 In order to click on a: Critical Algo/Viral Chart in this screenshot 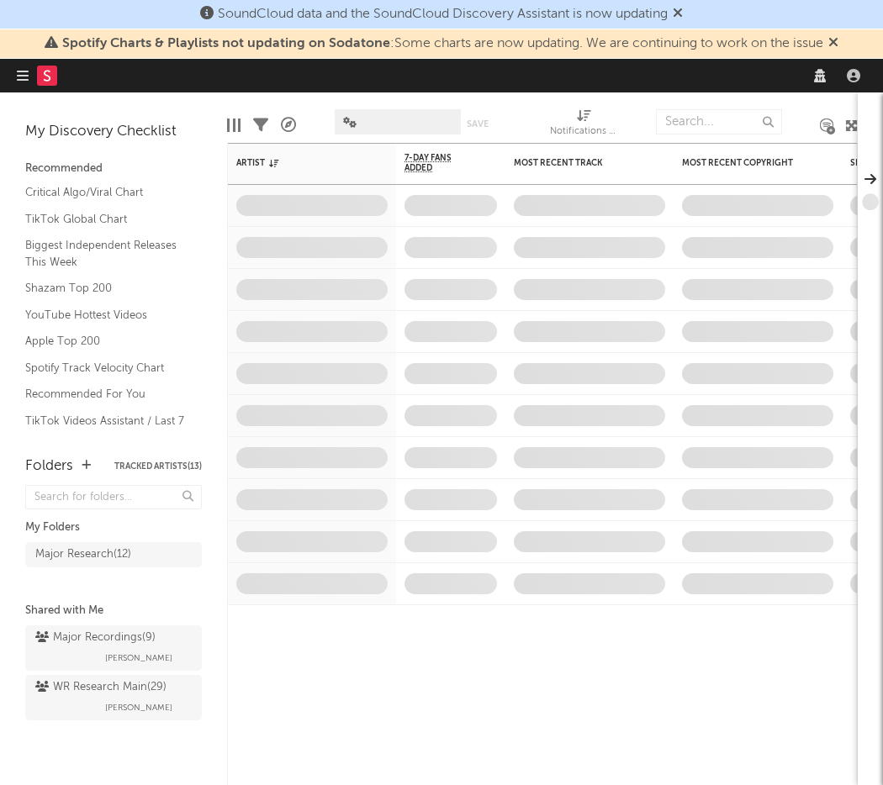, I will do `click(105, 193)`.